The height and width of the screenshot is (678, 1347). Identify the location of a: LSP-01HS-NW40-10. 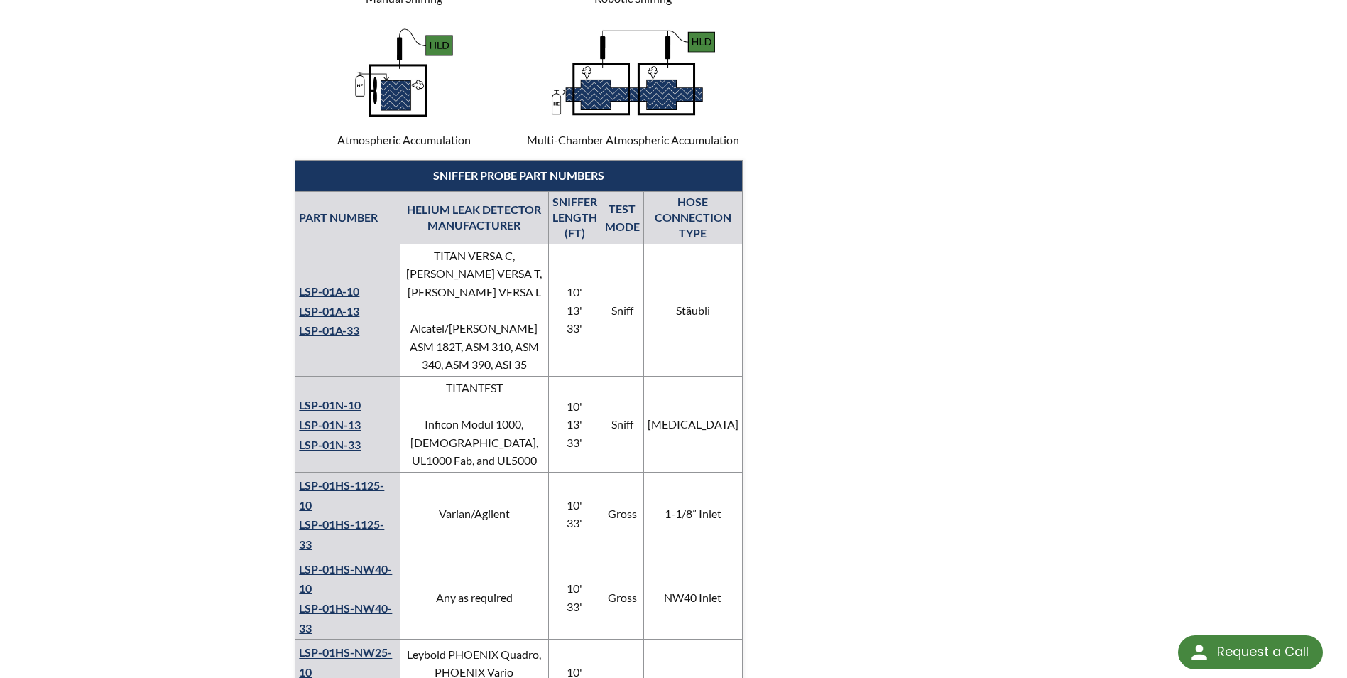
(345, 578).